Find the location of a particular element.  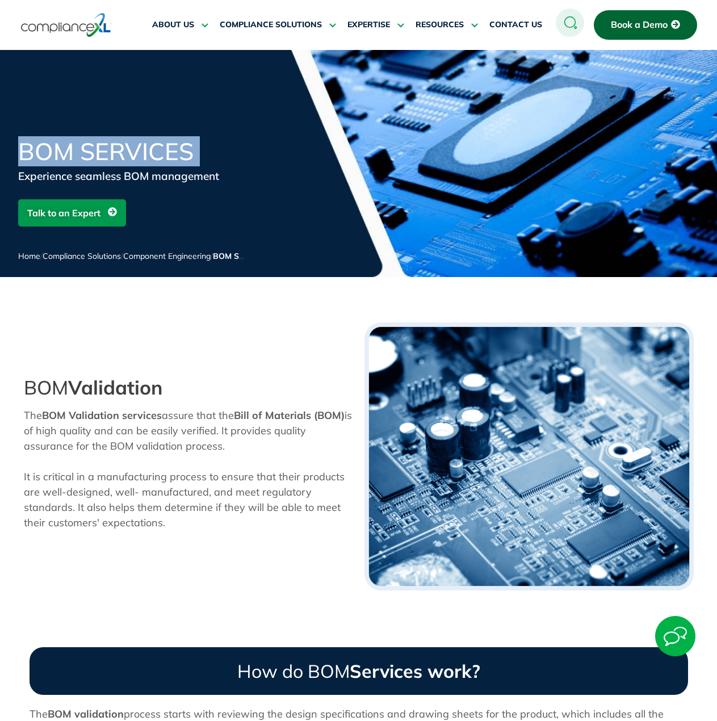

span: ABOUT US is located at coordinates (173, 25).